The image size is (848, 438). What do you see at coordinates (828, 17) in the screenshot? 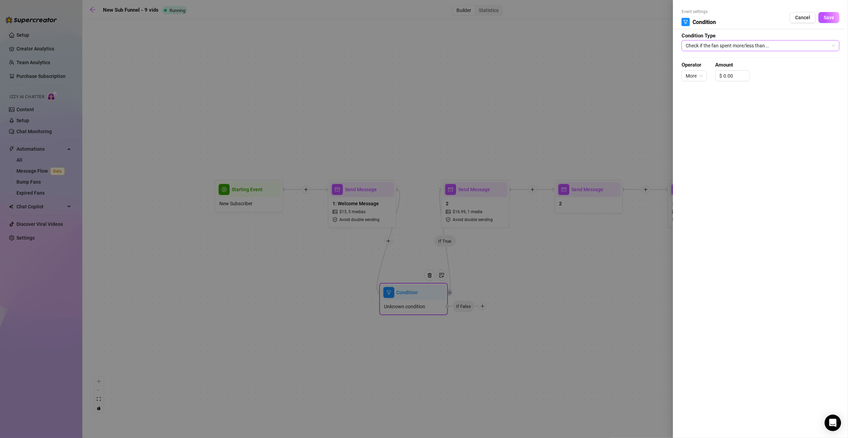
I see `button: Save` at bounding box center [828, 17].